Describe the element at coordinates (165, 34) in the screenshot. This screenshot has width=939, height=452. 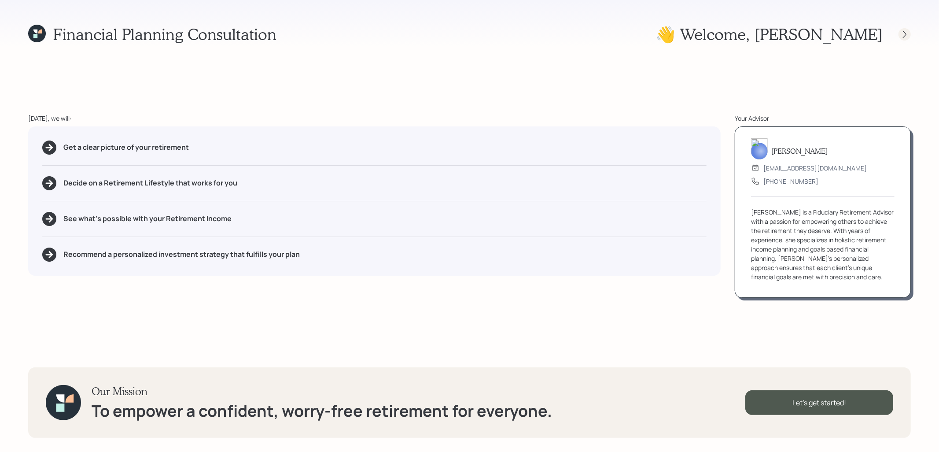
I see `h1: Financial Planning Consultation` at that location.